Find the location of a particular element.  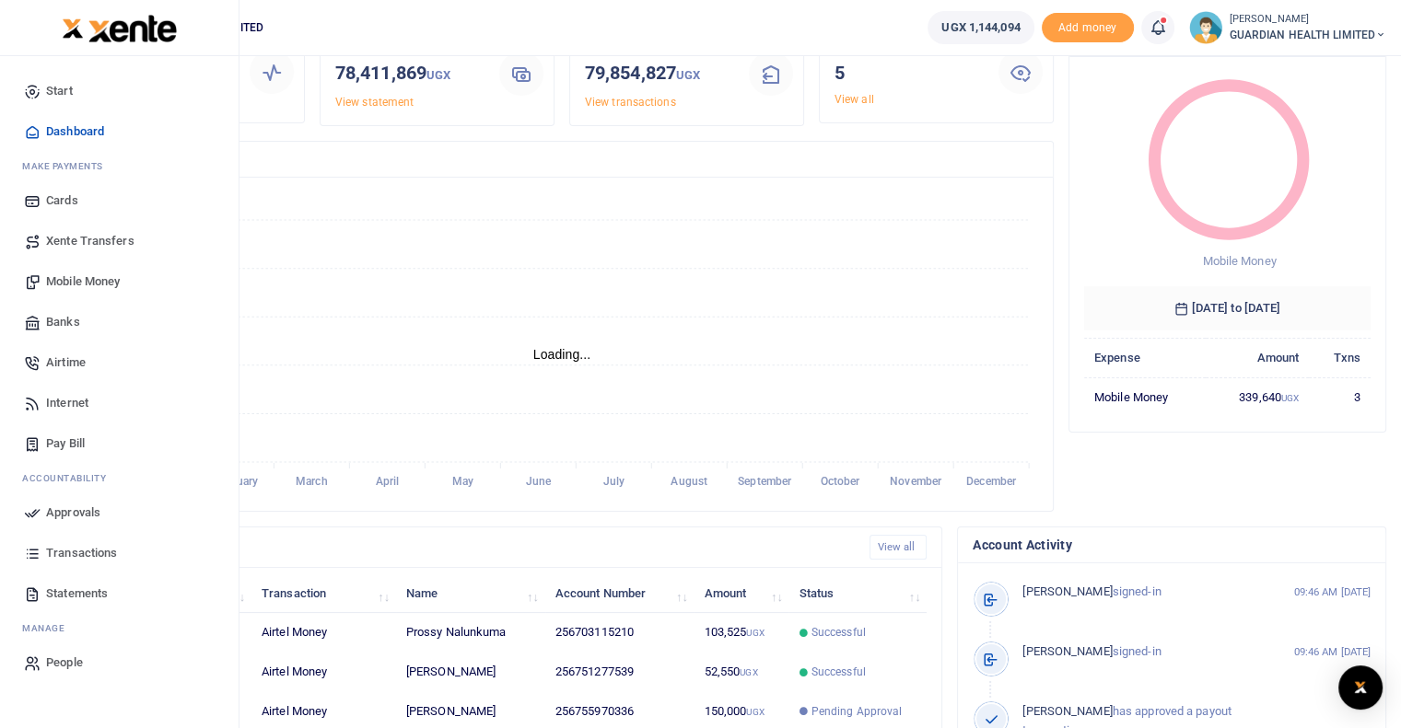

img: profile-user is located at coordinates (1206, 28).